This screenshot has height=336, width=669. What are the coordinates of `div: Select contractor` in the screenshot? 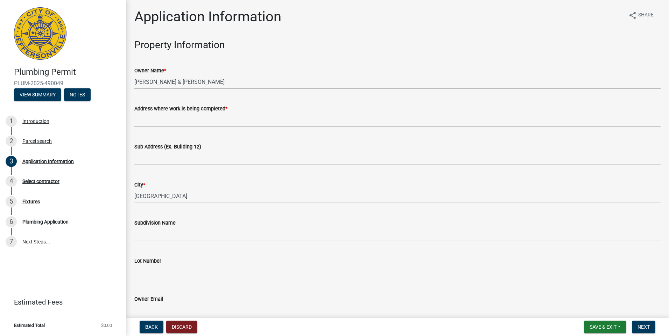 It's located at (41, 181).